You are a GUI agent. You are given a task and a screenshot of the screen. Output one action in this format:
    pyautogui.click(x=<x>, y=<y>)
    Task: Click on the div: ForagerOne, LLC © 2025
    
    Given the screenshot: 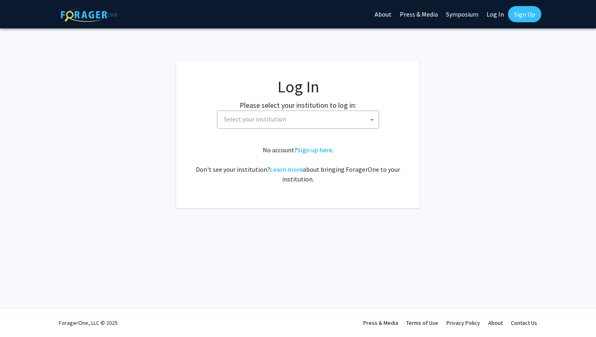 What is the action you would take?
    pyautogui.click(x=88, y=323)
    